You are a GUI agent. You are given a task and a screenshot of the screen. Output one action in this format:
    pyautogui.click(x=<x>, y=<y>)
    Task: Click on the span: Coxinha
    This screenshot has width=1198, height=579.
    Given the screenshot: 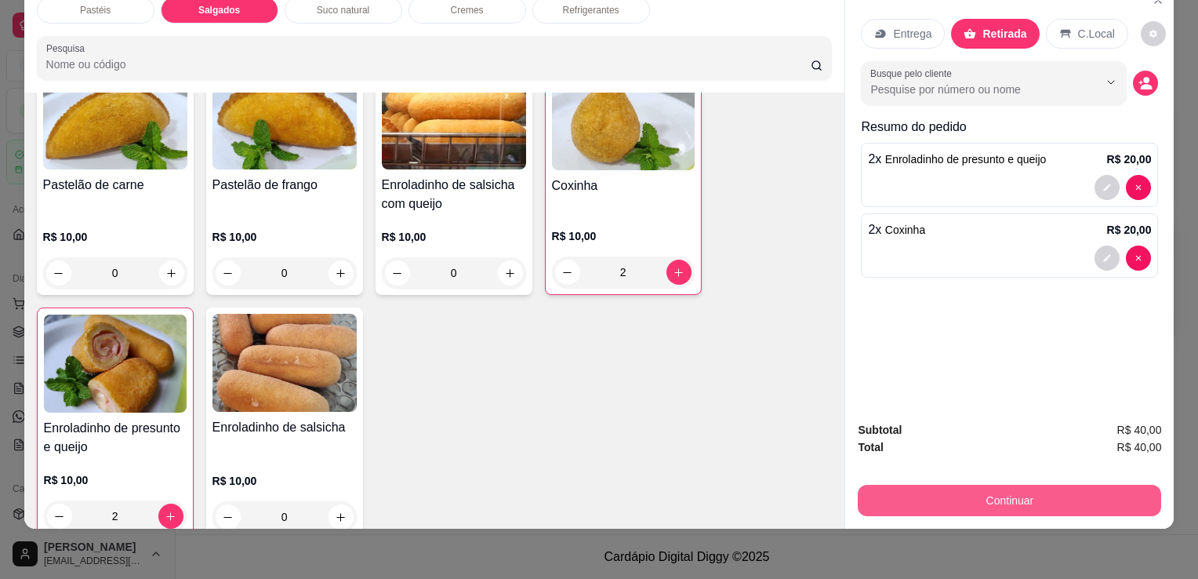 What is the action you would take?
    pyautogui.click(x=905, y=230)
    